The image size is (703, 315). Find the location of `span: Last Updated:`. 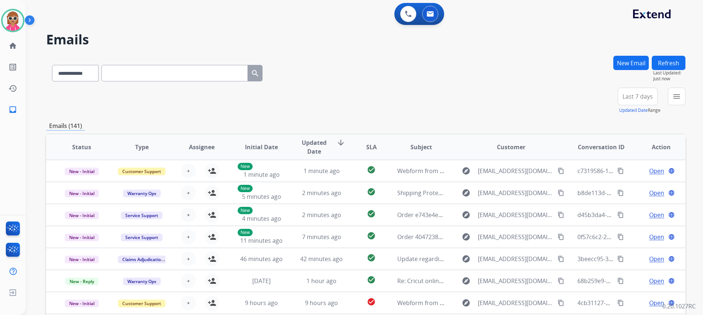

span: Last Updated: is located at coordinates (669, 73).